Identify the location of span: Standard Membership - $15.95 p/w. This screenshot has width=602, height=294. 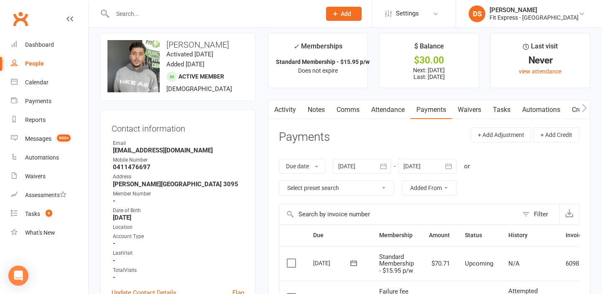
(396, 264).